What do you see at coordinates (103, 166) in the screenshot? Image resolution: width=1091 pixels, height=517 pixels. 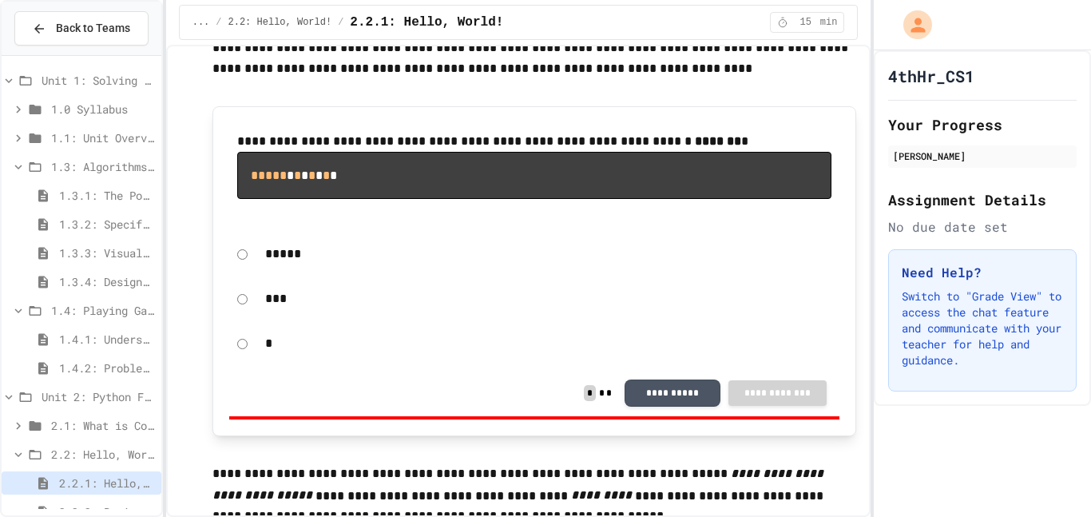 I see `span: 1.3: Algorithms - from Pseudocode to Flowcharts` at bounding box center [103, 166].